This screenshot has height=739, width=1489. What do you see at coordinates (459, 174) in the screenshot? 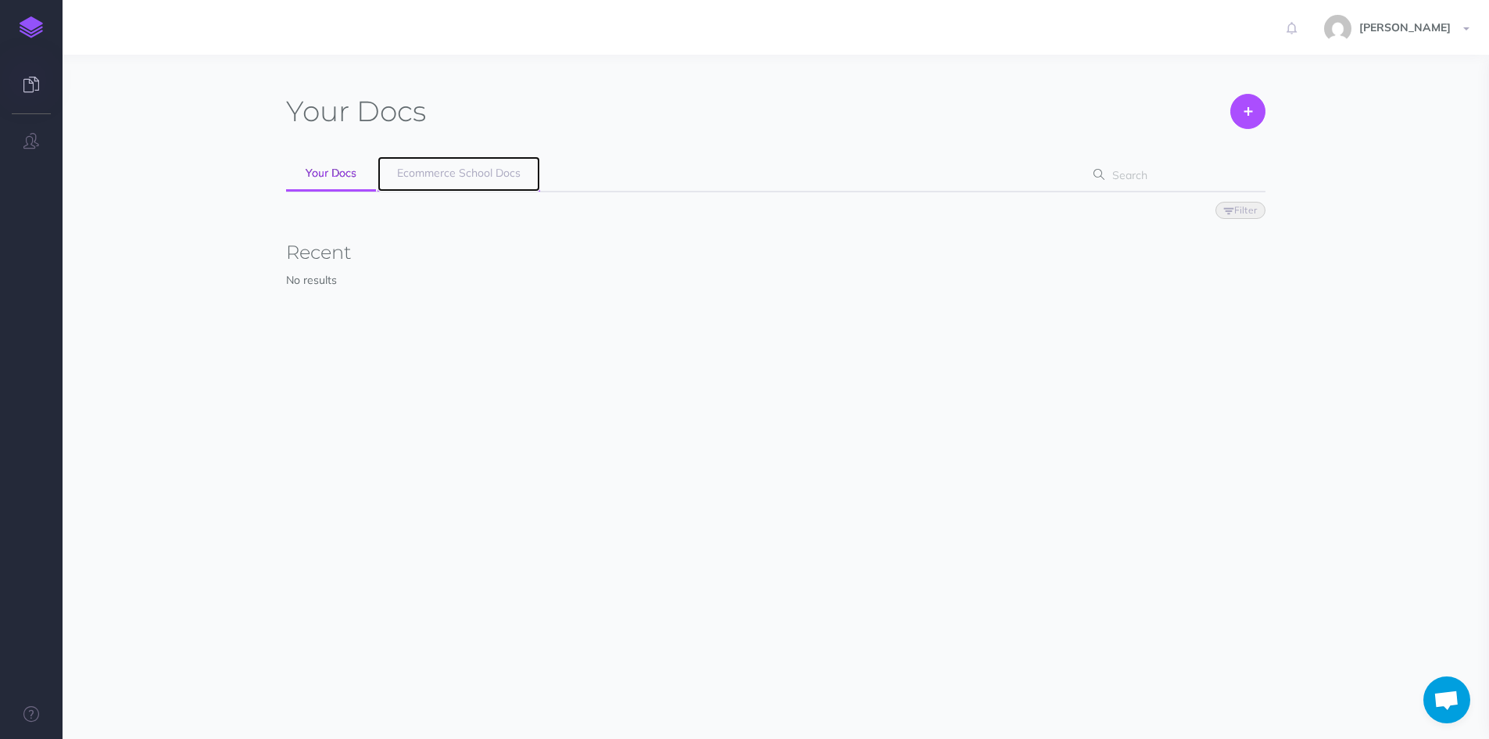
I see `a: Ecommerce School Docs` at bounding box center [459, 174].